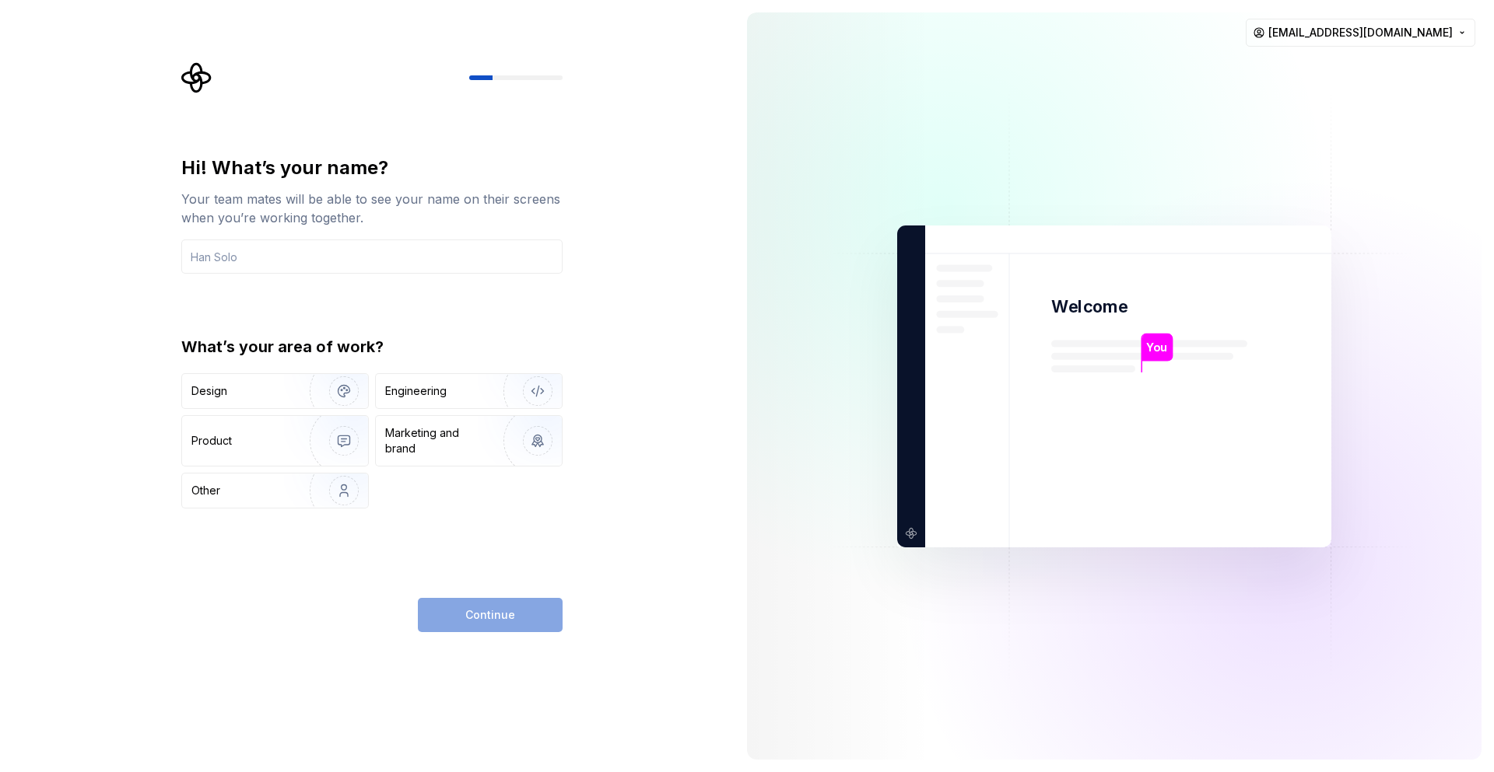 This screenshot has height=772, width=1494. What do you see at coordinates (372, 347) in the screenshot?
I see `div: What’s your area of work?` at bounding box center [372, 347].